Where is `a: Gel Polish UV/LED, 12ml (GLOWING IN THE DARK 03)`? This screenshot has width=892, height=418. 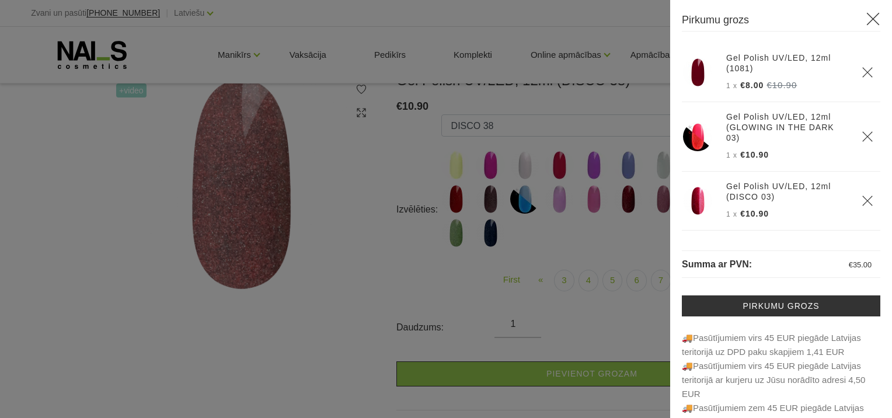 a: Gel Polish UV/LED, 12ml (GLOWING IN THE DARK 03) is located at coordinates (787, 127).